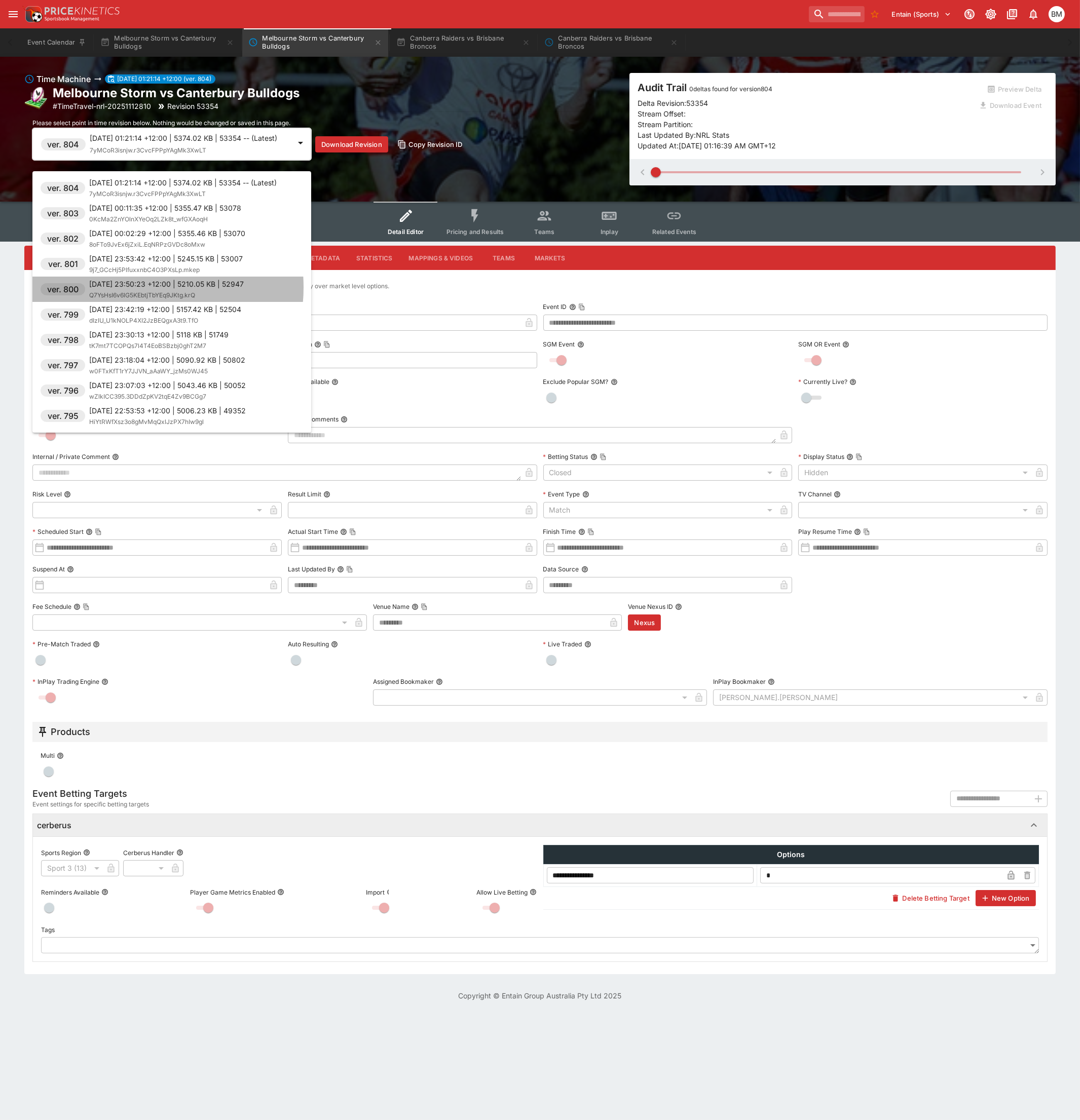 This screenshot has height=1120, width=1080. Describe the element at coordinates (63, 239) in the screenshot. I see `h6: ver. 802` at that location.